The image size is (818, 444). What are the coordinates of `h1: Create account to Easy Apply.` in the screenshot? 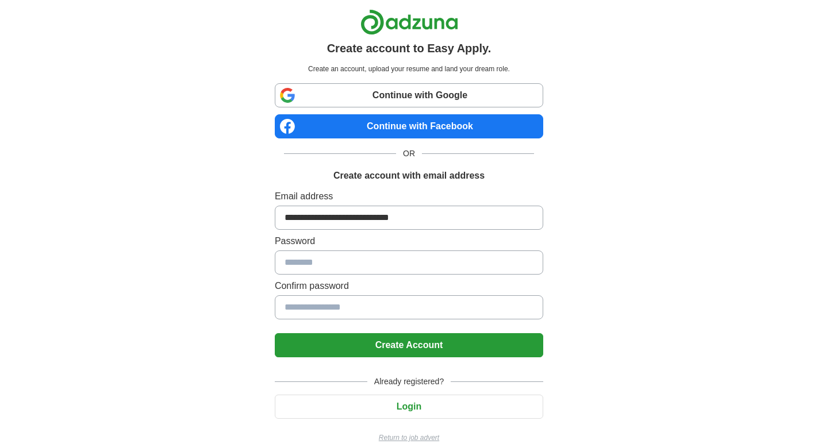 It's located at (409, 48).